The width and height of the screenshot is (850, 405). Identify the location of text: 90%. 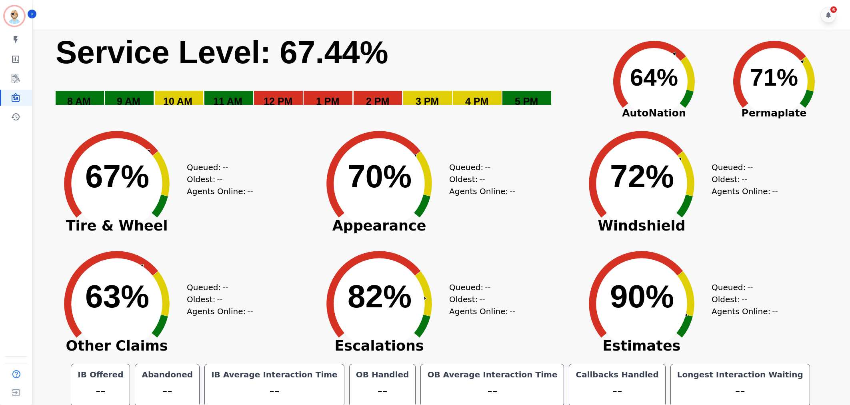
(642, 296).